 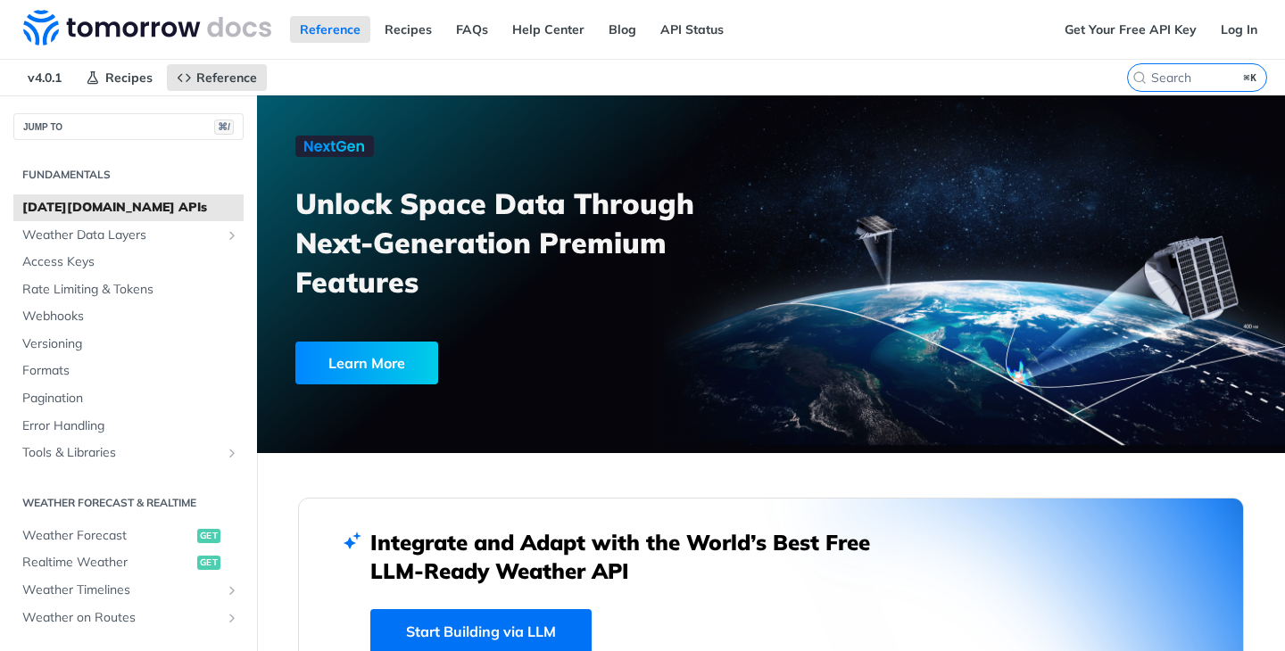 What do you see at coordinates (128, 371) in the screenshot?
I see `a: Formats` at bounding box center [128, 371].